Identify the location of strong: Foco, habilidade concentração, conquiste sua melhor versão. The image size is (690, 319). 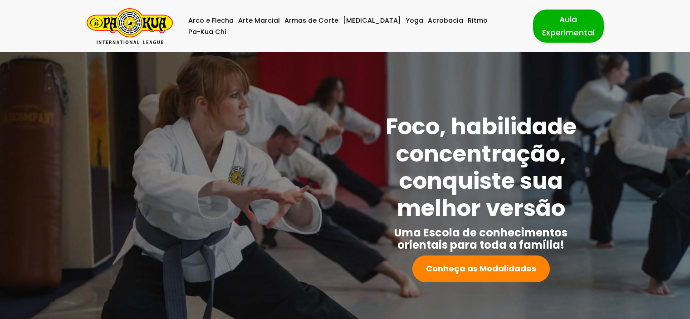
(481, 167).